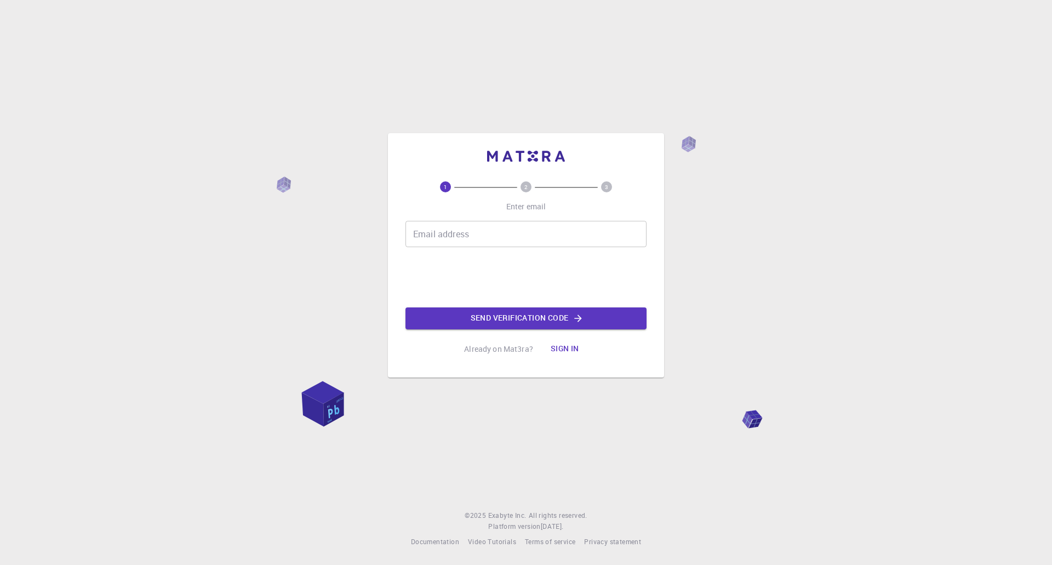 The width and height of the screenshot is (1052, 565). What do you see at coordinates (550, 542) in the screenshot?
I see `a: Terms of service` at bounding box center [550, 542].